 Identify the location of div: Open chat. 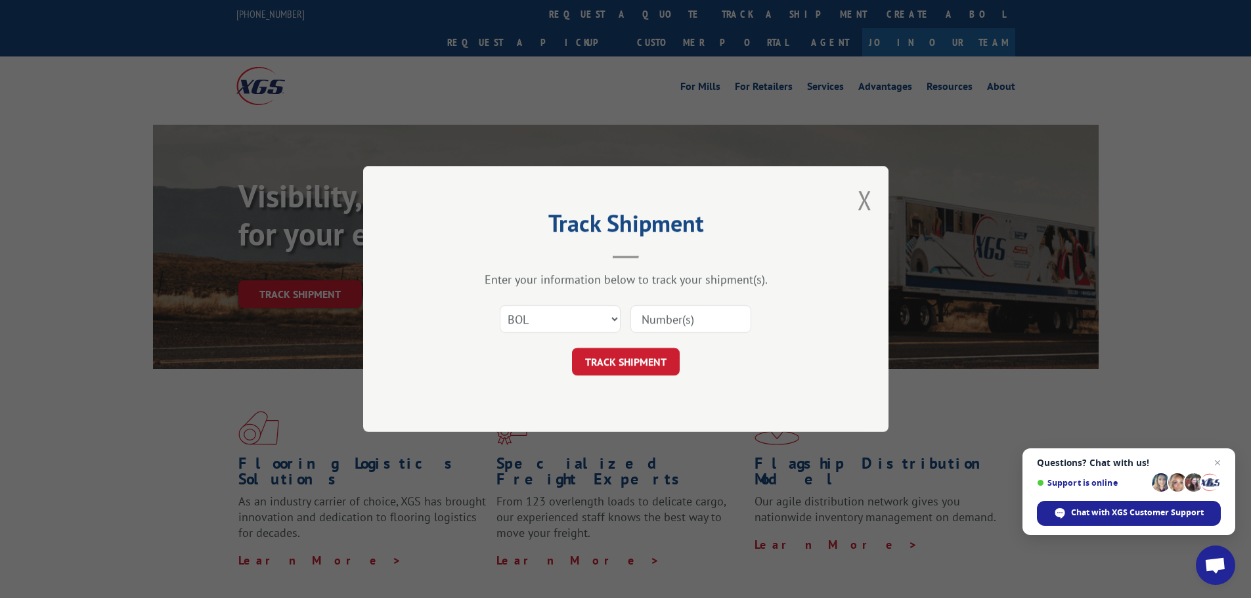
(1215, 565).